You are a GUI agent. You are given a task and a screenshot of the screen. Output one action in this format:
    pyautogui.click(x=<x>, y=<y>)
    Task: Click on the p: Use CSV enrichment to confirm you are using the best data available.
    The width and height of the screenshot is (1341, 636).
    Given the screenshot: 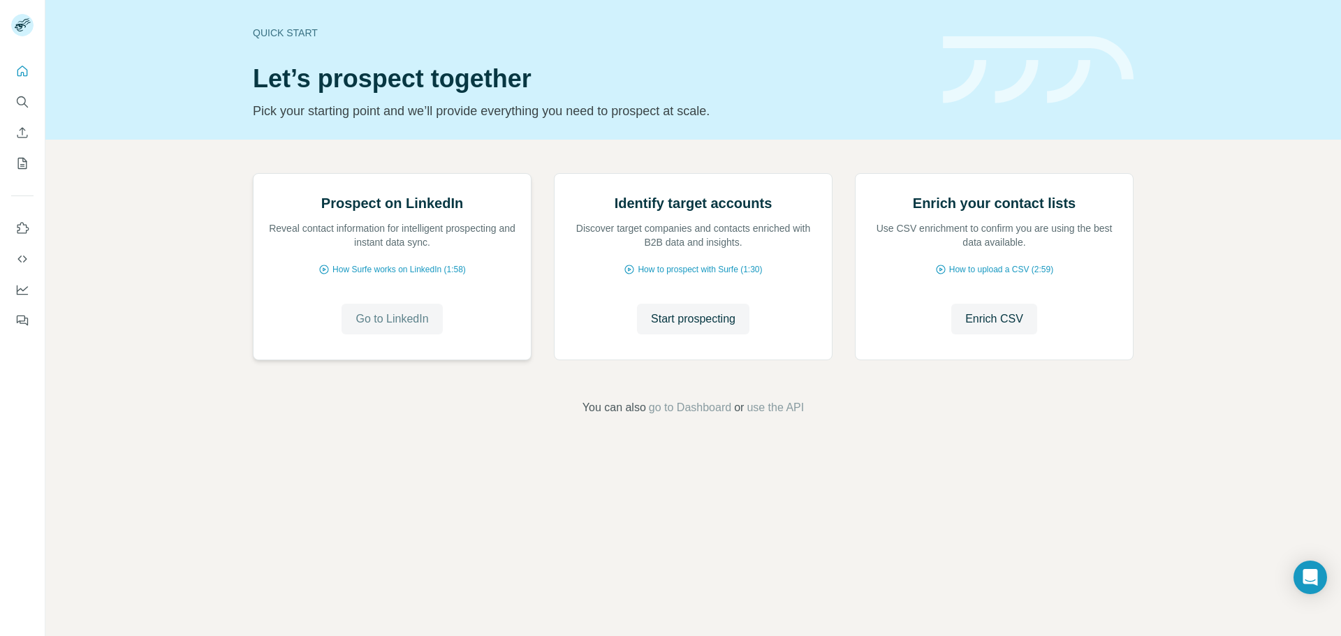 What is the action you would take?
    pyautogui.click(x=994, y=235)
    